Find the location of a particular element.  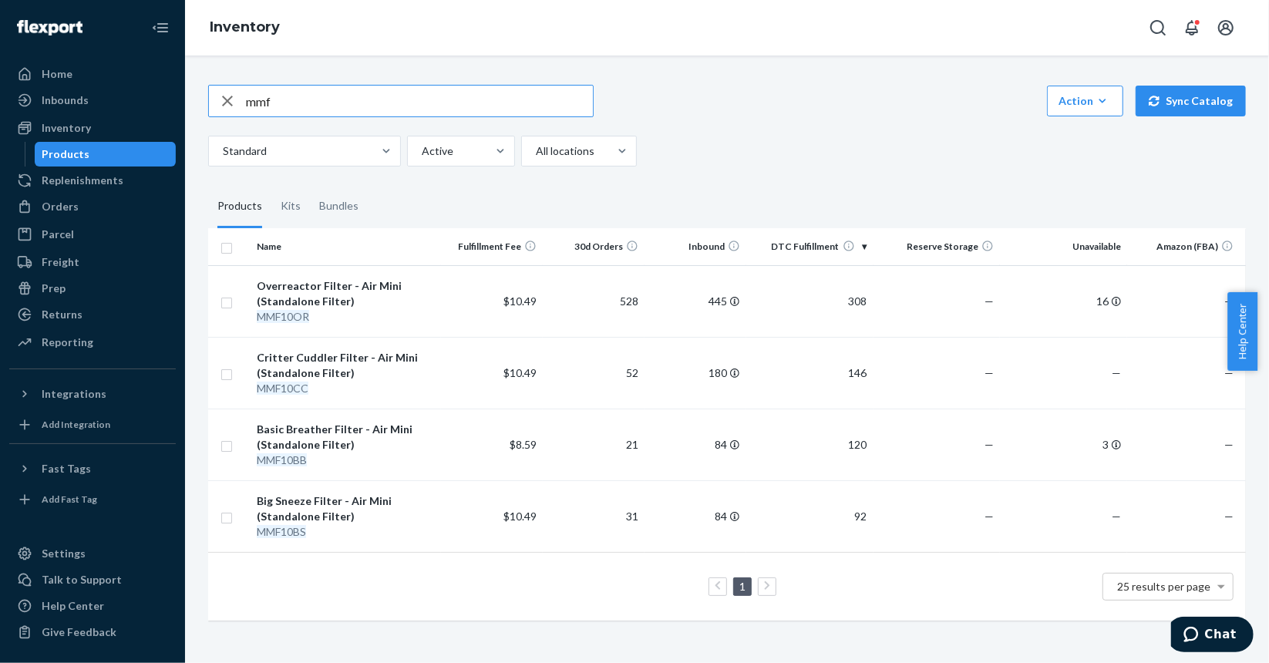

a: Freight is located at coordinates (93, 262).